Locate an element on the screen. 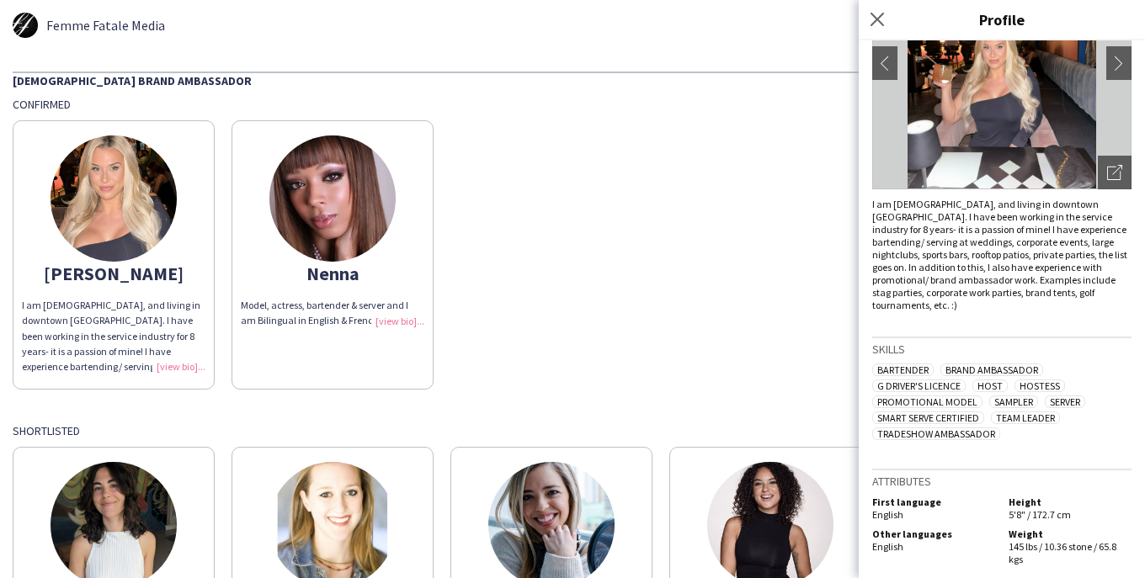 The width and height of the screenshot is (1145, 578). div: Confirmed is located at coordinates (572, 104).